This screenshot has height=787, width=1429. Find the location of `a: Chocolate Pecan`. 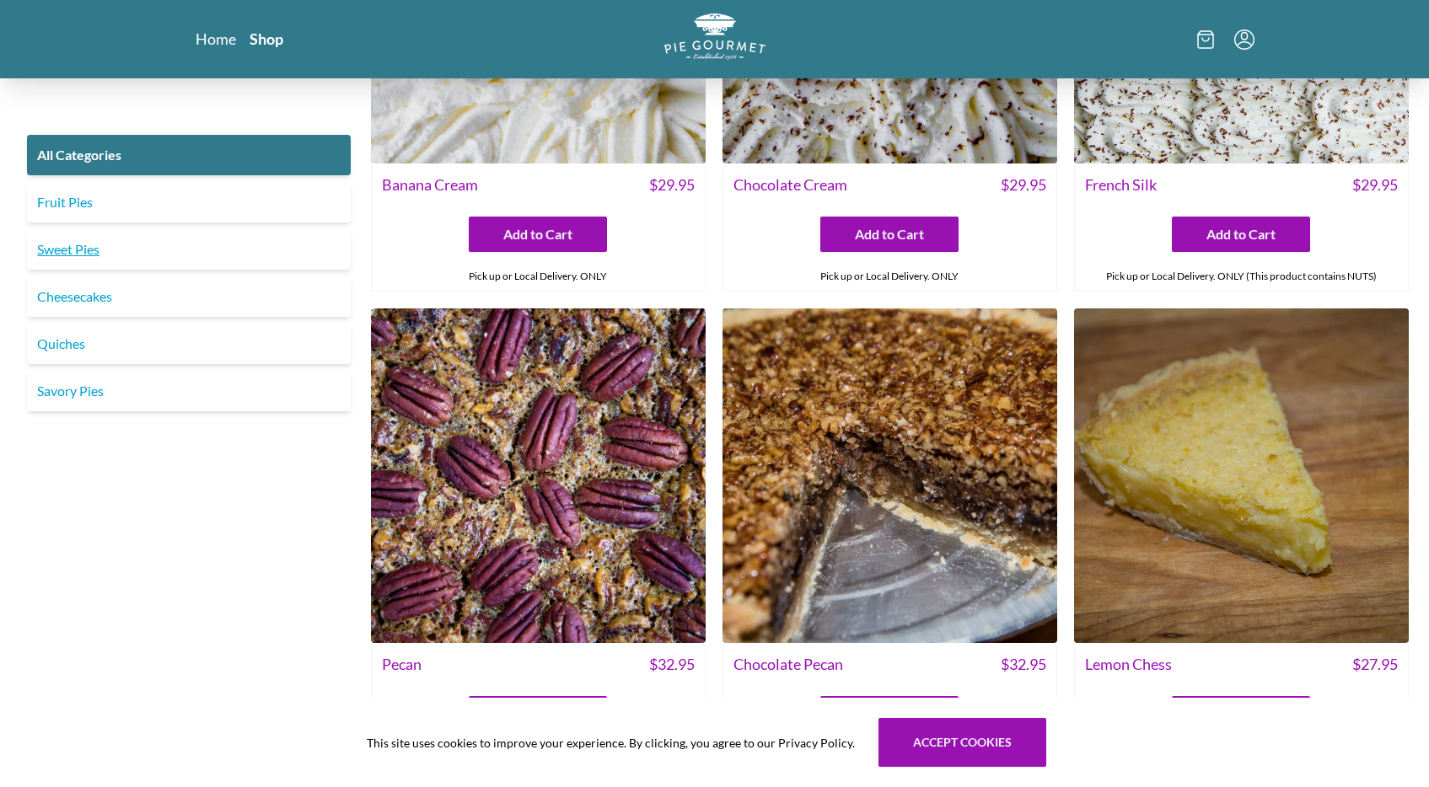

a: Chocolate Pecan is located at coordinates (889, 475).